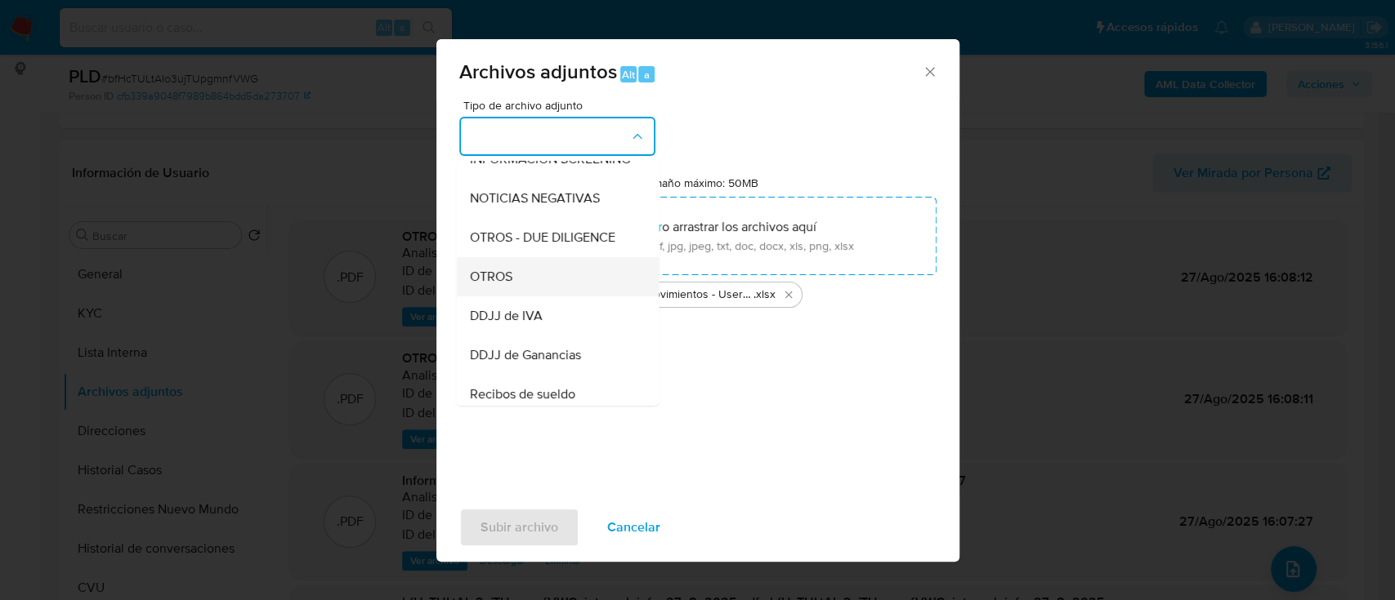 This screenshot has height=600, width=1395. I want to click on span: Alt, so click(628, 74).